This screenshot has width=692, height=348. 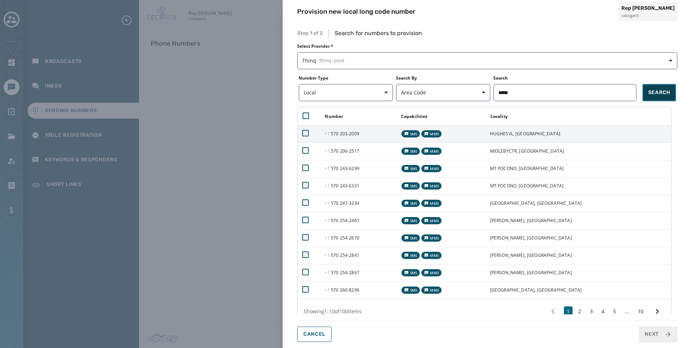 I want to click on button: Cancel, so click(x=314, y=334).